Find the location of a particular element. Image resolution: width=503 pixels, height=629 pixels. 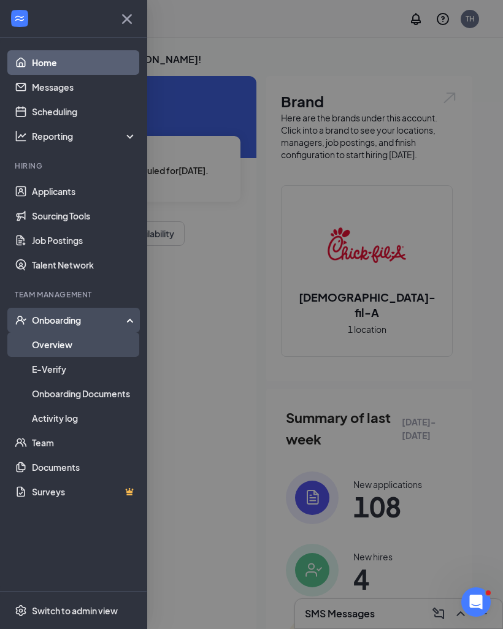

svg: WorkstreamLogo is located at coordinates (20, 18).